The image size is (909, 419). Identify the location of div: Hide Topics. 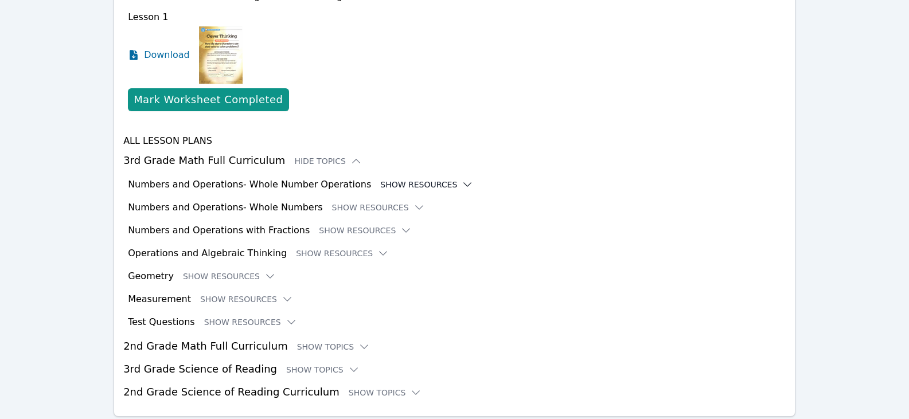
(328, 161).